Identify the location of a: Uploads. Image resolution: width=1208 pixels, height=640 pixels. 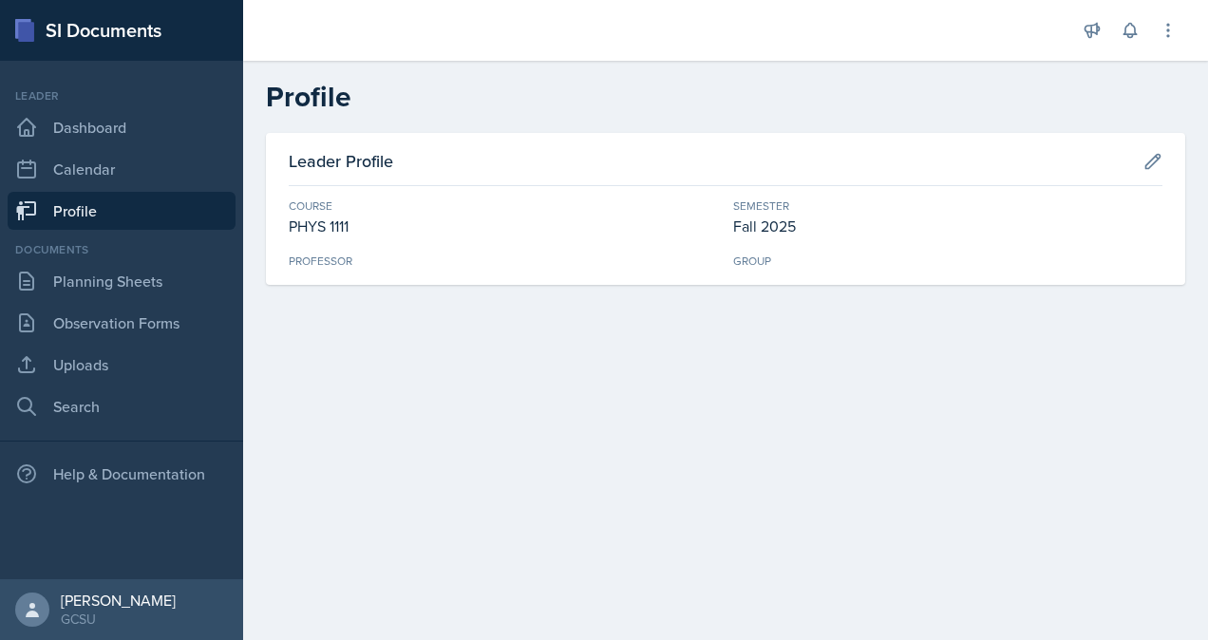
(122, 365).